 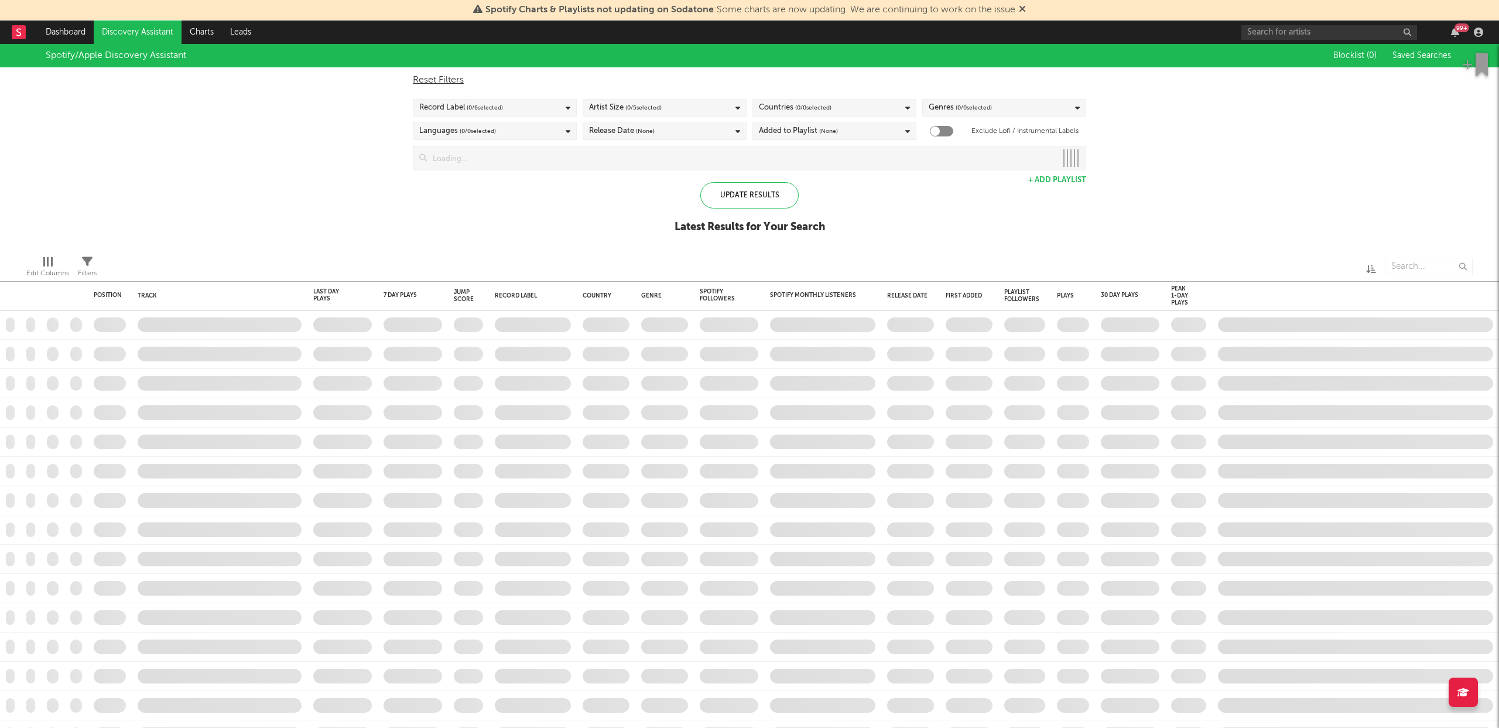 I want to click on span: ( 0 / 5 selected), so click(x=643, y=108).